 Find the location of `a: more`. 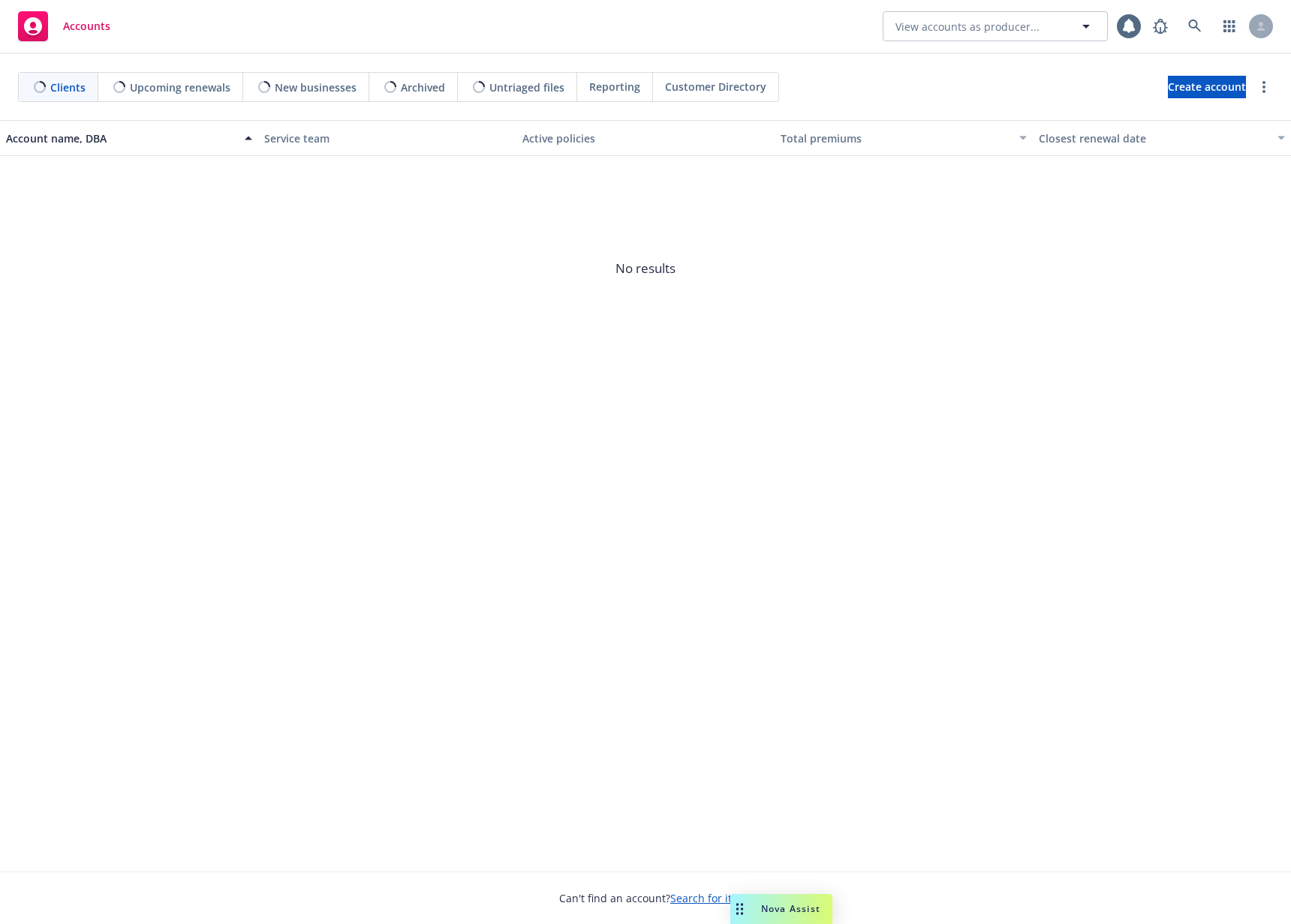

a: more is located at coordinates (1264, 87).